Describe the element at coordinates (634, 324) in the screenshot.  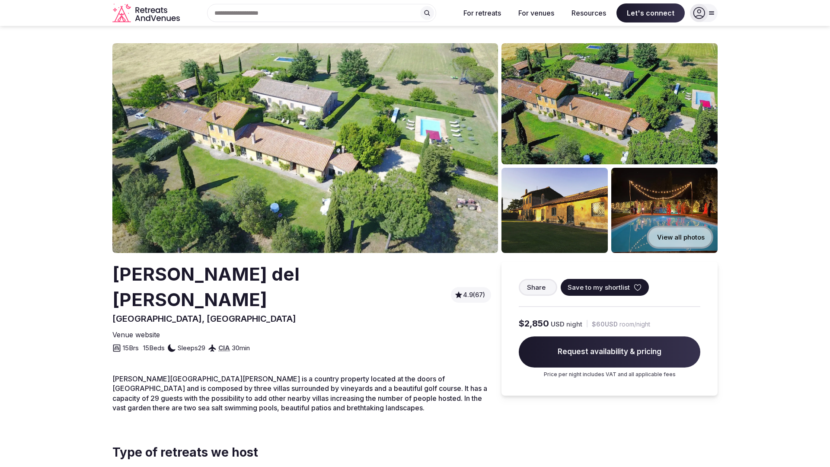
I see `span: room/night` at that location.